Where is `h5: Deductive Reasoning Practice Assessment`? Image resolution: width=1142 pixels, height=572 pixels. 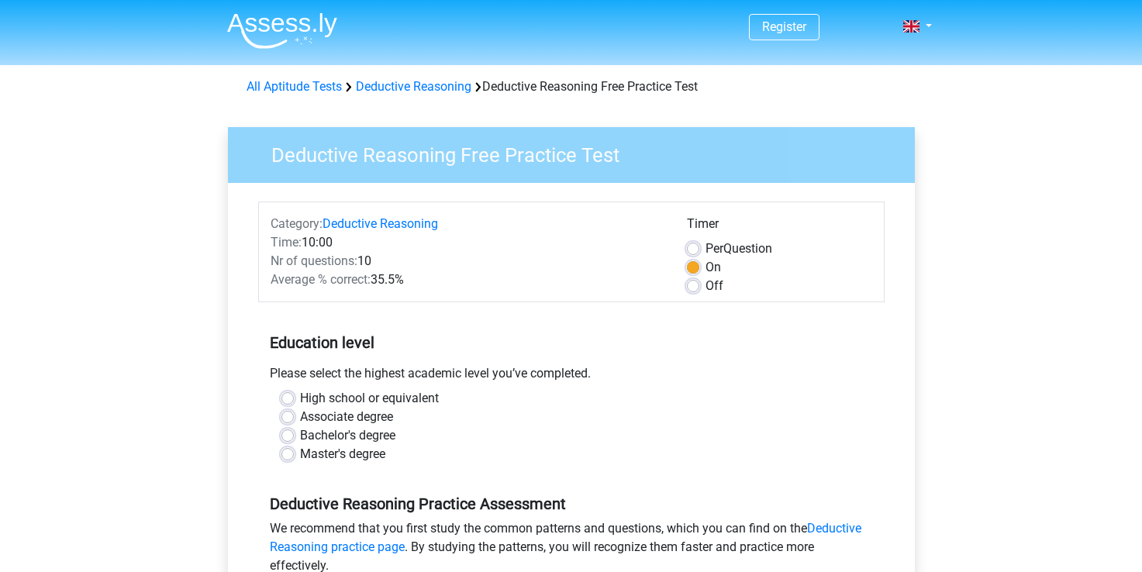
h5: Deductive Reasoning Practice Assessment is located at coordinates (571, 504).